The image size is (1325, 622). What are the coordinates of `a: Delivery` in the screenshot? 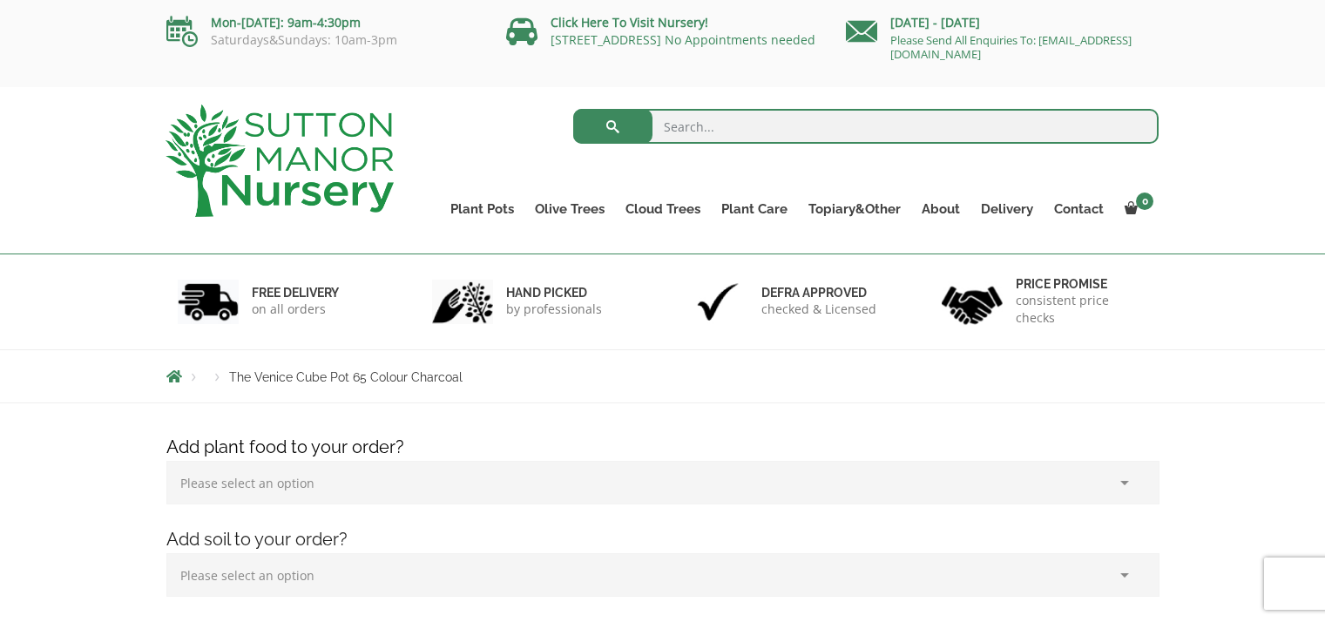 It's located at (1007, 209).